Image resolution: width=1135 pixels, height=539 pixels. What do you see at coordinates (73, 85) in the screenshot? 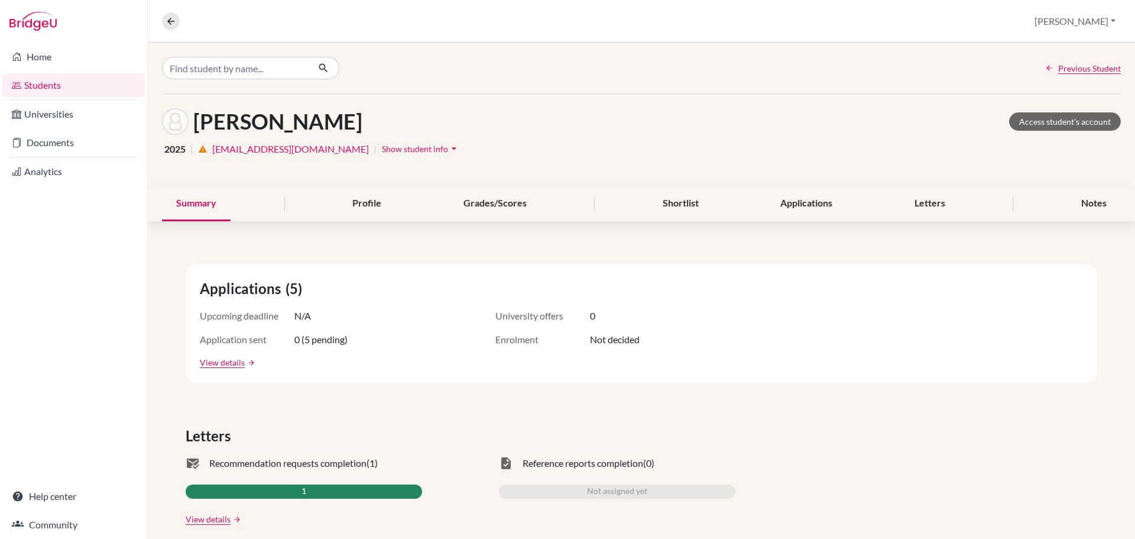
I see `a: Students` at bounding box center [73, 85].